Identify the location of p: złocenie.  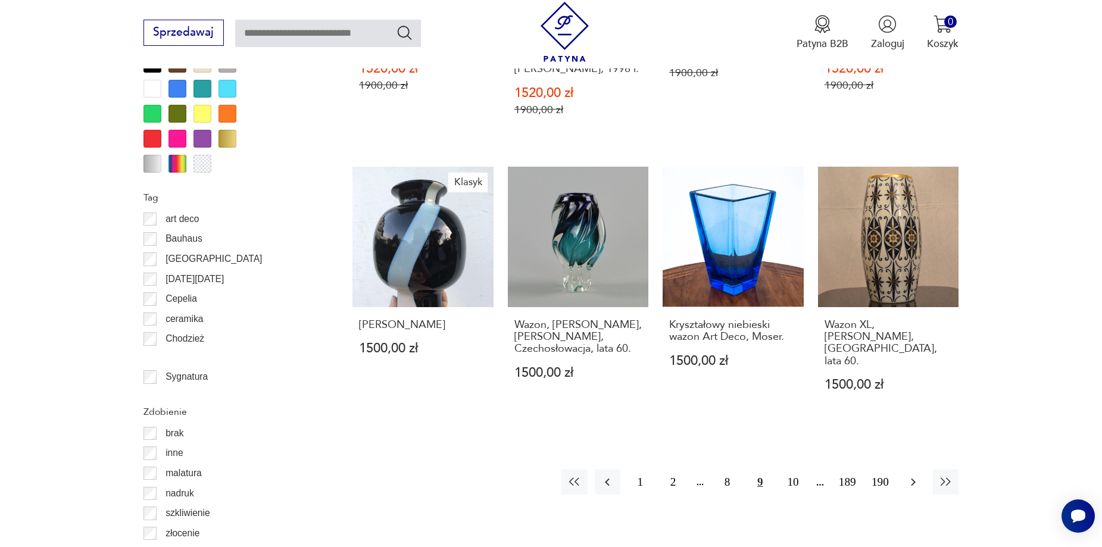
(182, 533).